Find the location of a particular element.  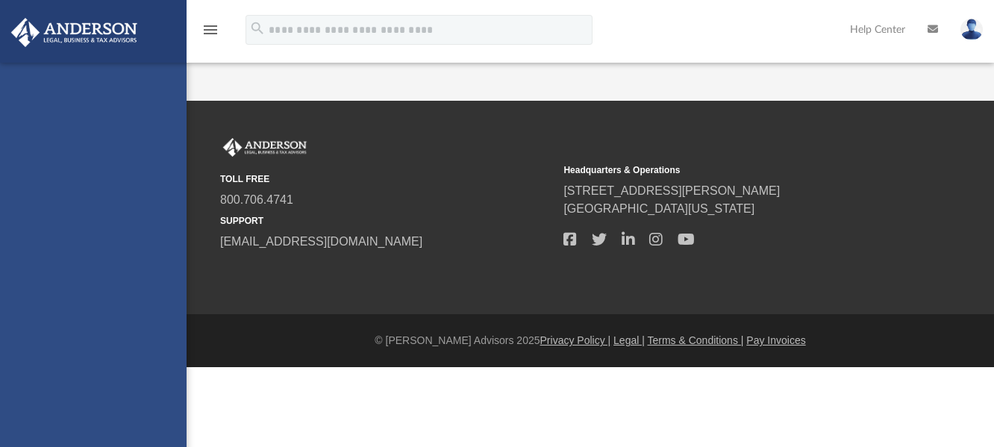

a: menu is located at coordinates (210, 34).